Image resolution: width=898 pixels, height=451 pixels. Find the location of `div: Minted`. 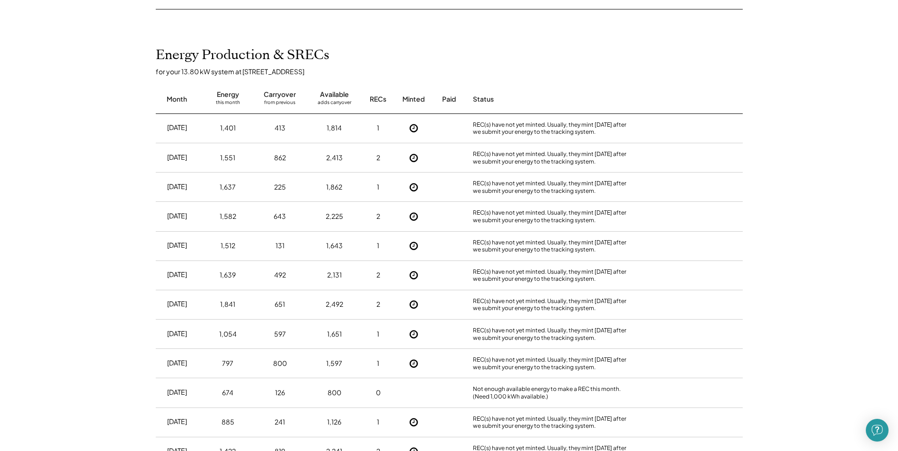

div: Minted is located at coordinates (413, 99).